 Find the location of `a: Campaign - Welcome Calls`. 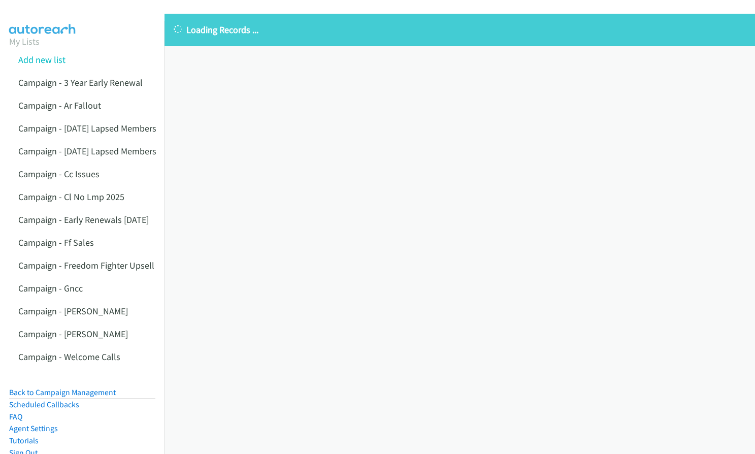

a: Campaign - Welcome Calls is located at coordinates (69, 356).